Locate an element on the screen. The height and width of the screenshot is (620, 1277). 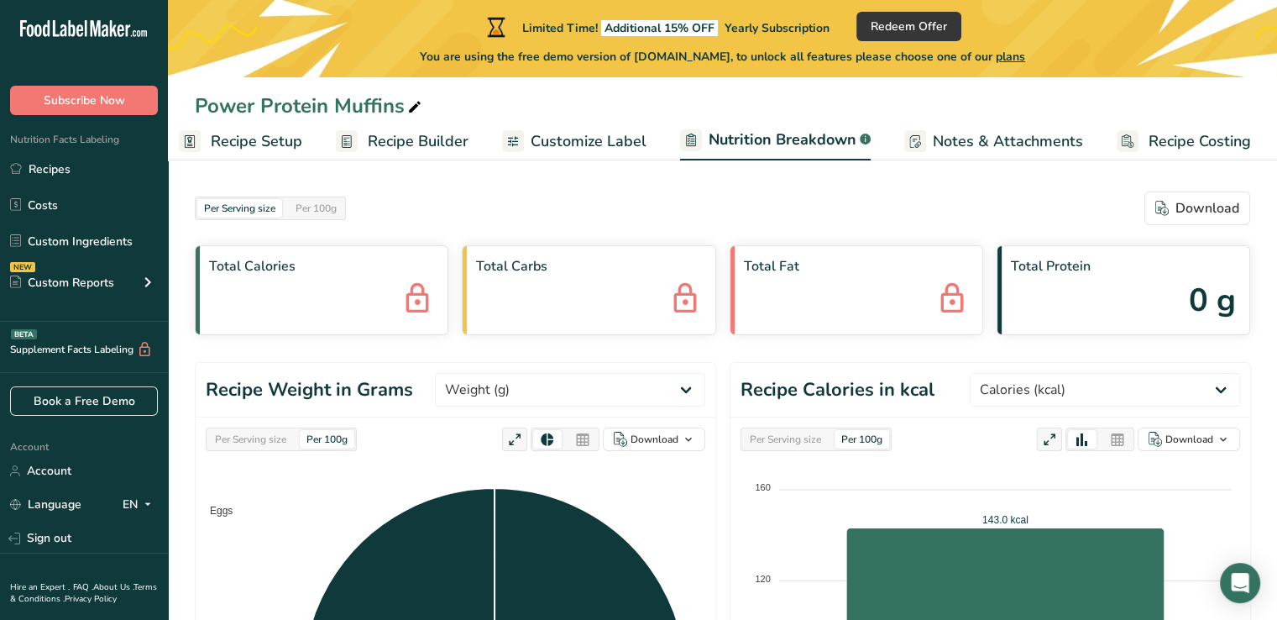
span: Yearly Subscription is located at coordinates (777, 28).